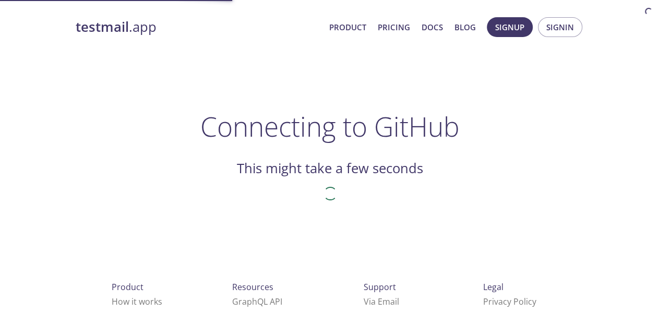 Image resolution: width=660 pixels, height=312 pixels. Describe the element at coordinates (253, 287) in the screenshot. I see `span: Resources` at that location.